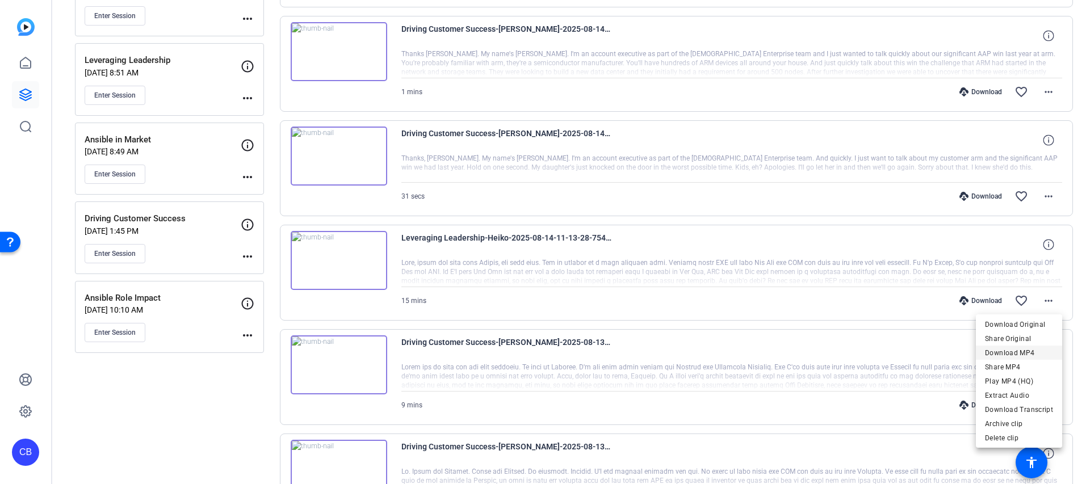  Describe the element at coordinates (1019, 424) in the screenshot. I see `span: Archive clip` at that location.